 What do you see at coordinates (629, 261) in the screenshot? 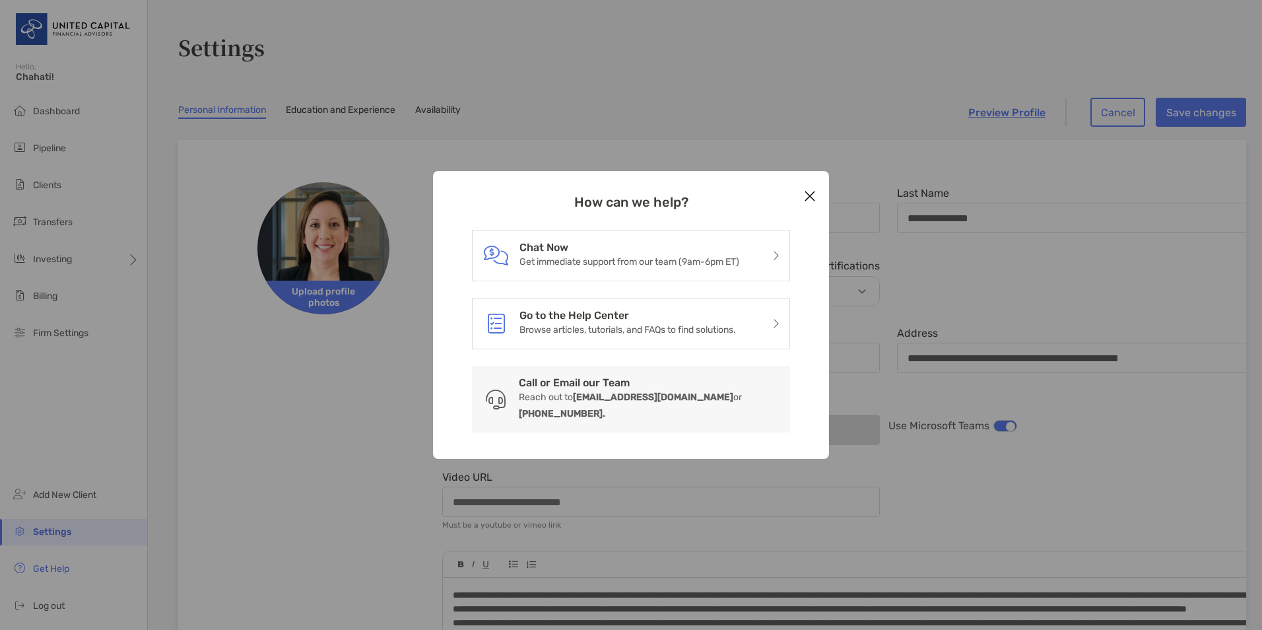
I see `p: Get immediate support from our team (9am-6pm ET)` at bounding box center [629, 261].